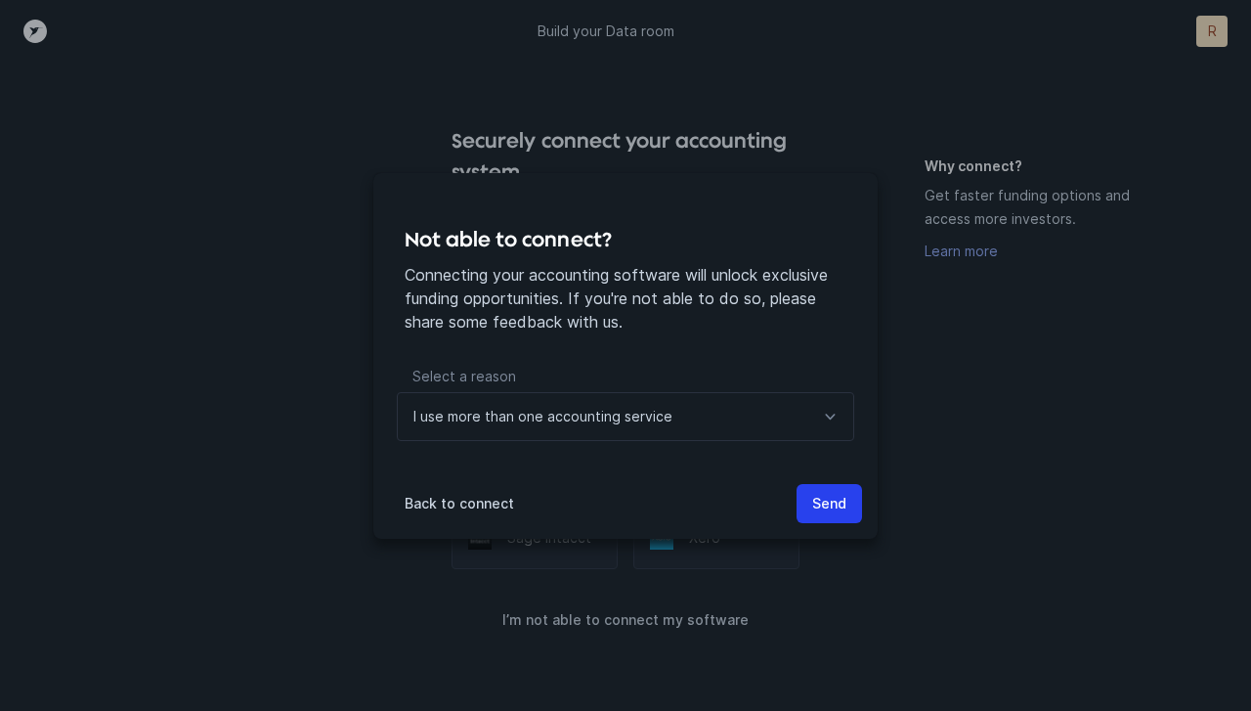 This screenshot has width=1251, height=711. Describe the element at coordinates (829, 504) in the screenshot. I see `p: Send` at that location.